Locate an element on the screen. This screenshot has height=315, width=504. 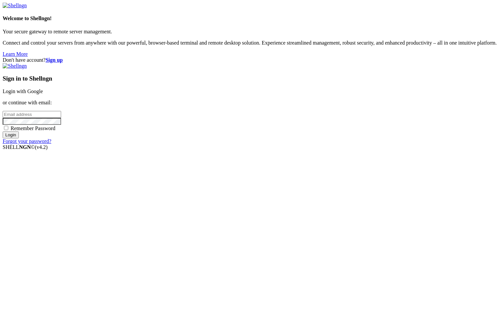
h4: Welcome to Shellngn! is located at coordinates (252, 18).